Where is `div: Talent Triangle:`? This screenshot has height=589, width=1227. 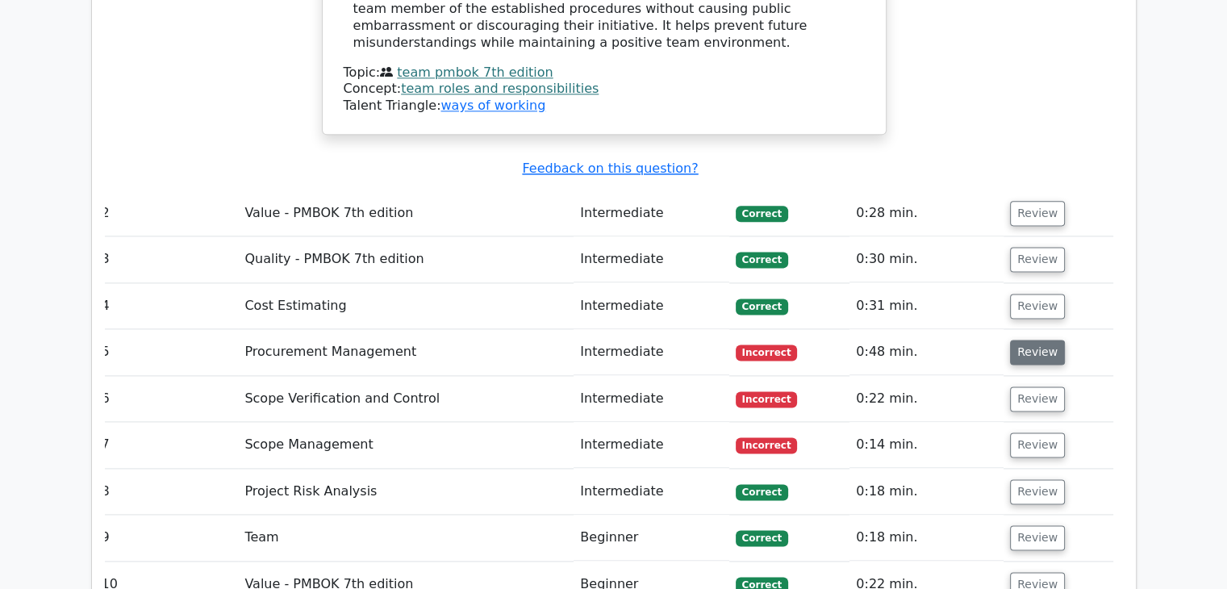 div: Talent Triangle: is located at coordinates (604, 90).